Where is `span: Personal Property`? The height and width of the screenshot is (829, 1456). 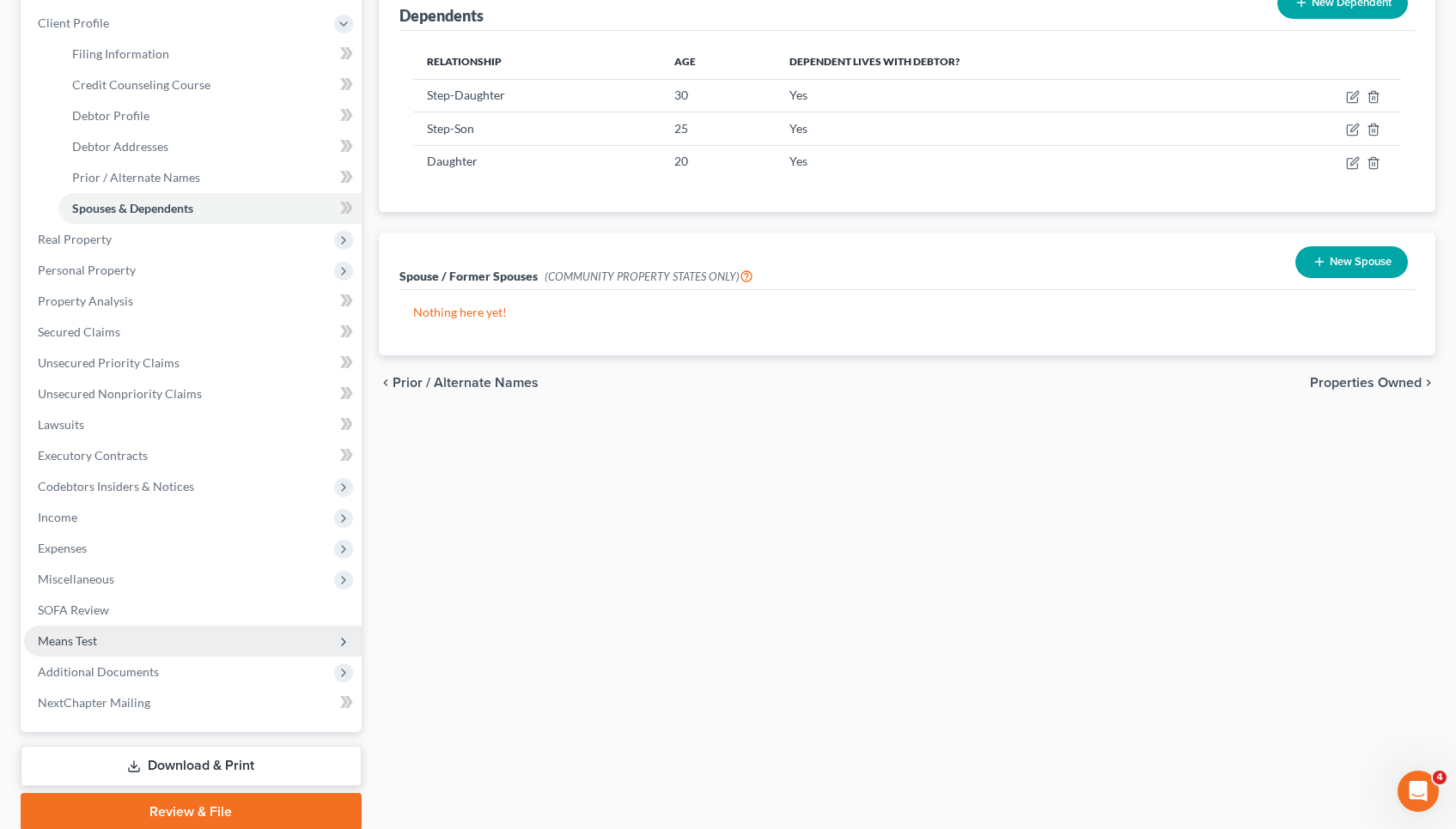 span: Personal Property is located at coordinates (87, 270).